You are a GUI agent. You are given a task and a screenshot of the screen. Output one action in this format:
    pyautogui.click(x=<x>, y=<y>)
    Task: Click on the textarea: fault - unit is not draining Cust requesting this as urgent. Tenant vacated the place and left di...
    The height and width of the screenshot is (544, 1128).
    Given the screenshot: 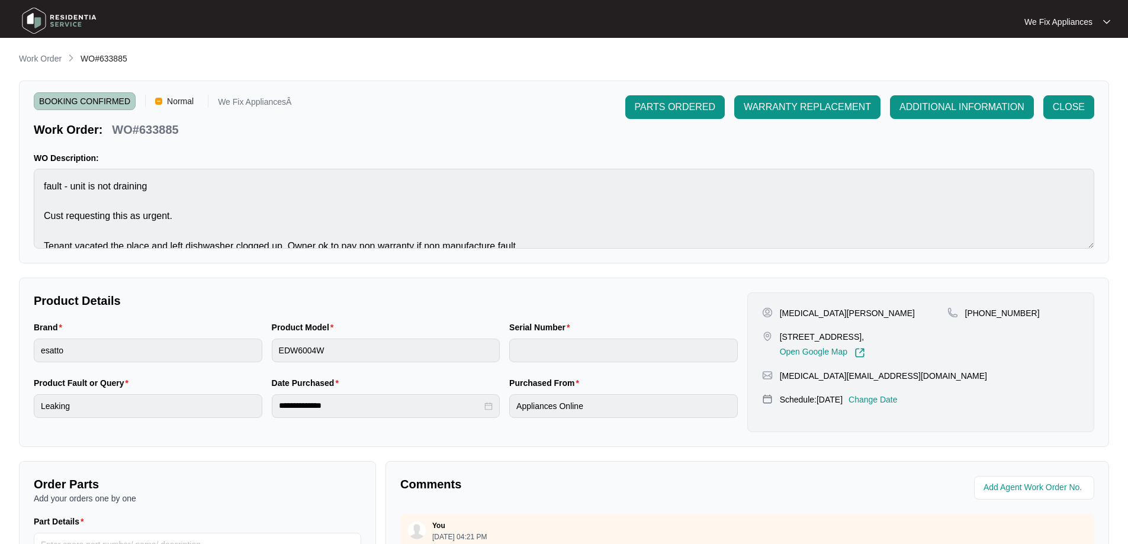 What is the action you would take?
    pyautogui.click(x=564, y=208)
    